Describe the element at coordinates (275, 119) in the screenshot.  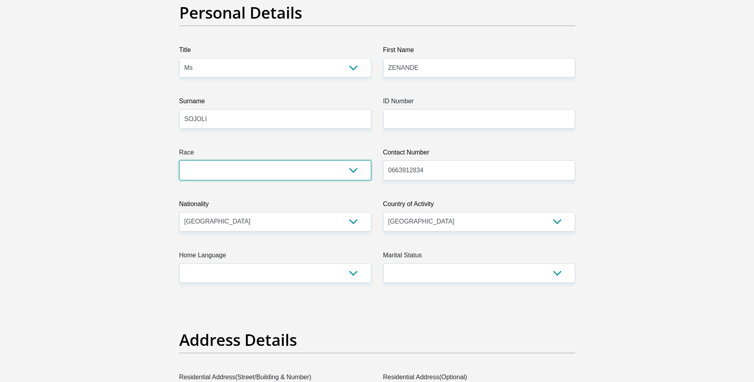
I see `input: Surname` at that location.